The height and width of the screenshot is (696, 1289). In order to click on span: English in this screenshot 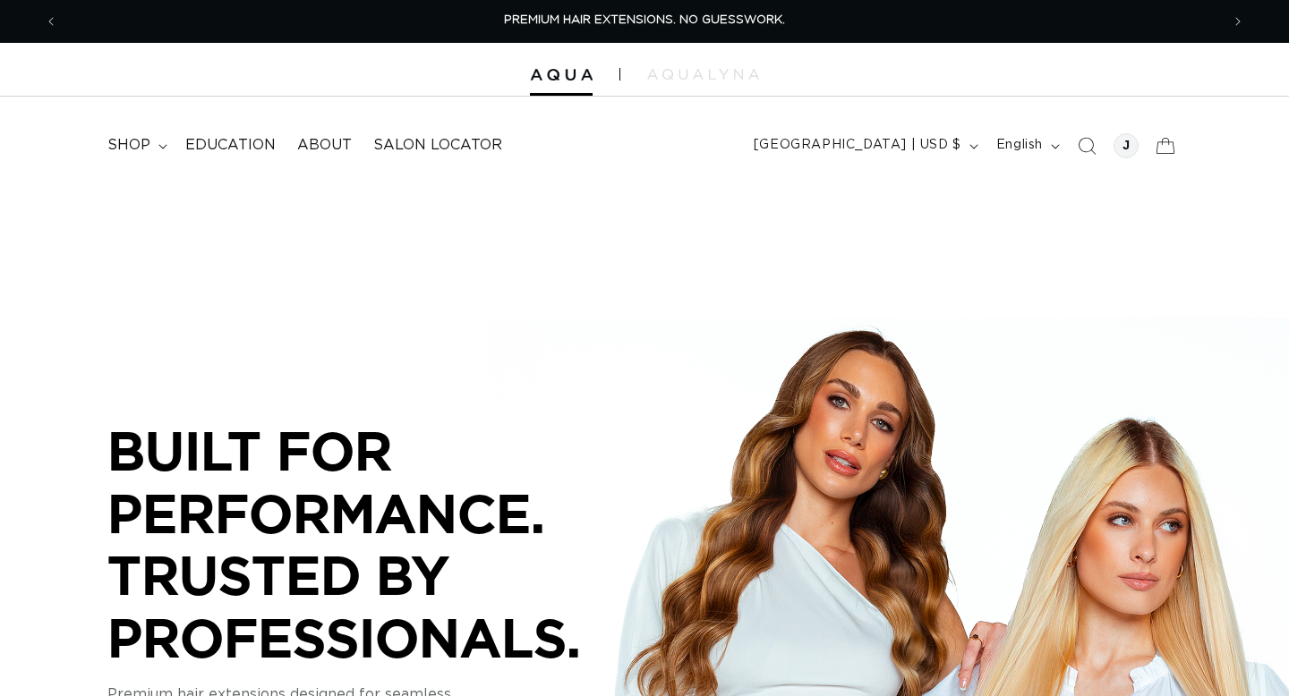, I will do `click(1019, 145)`.